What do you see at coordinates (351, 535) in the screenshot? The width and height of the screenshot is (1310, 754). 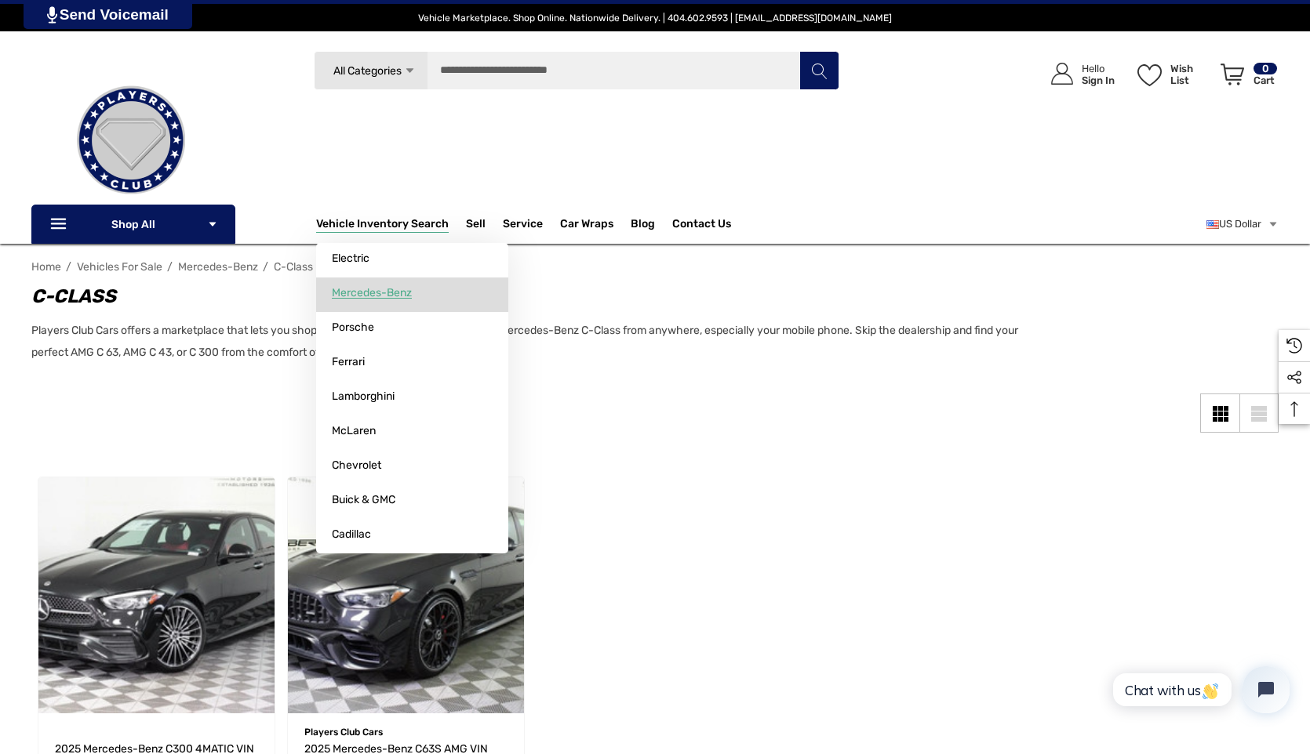 I see `span: Cadillac` at bounding box center [351, 535].